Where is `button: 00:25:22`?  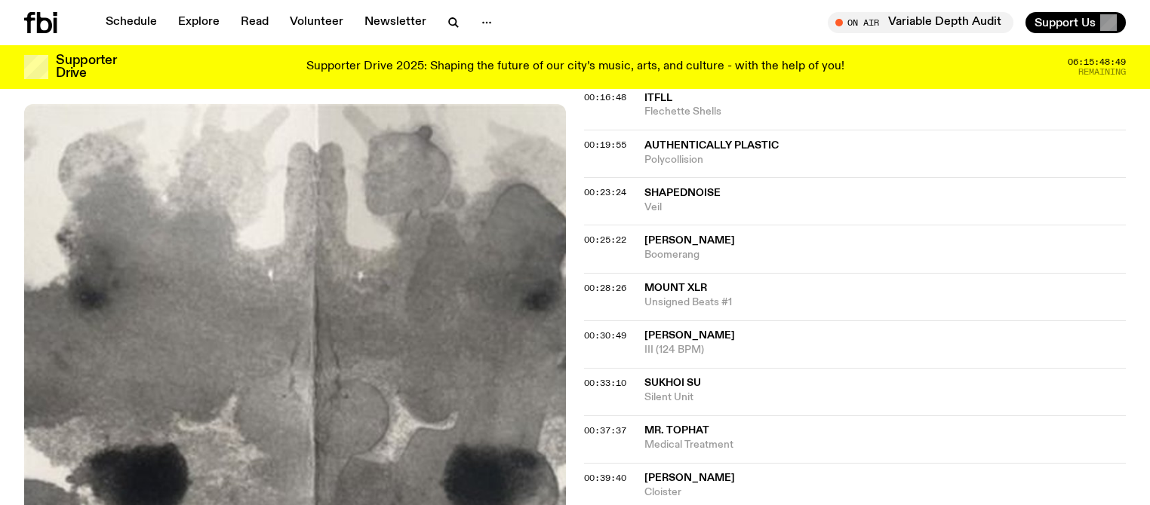
button: 00:25:22 is located at coordinates (605, 240).